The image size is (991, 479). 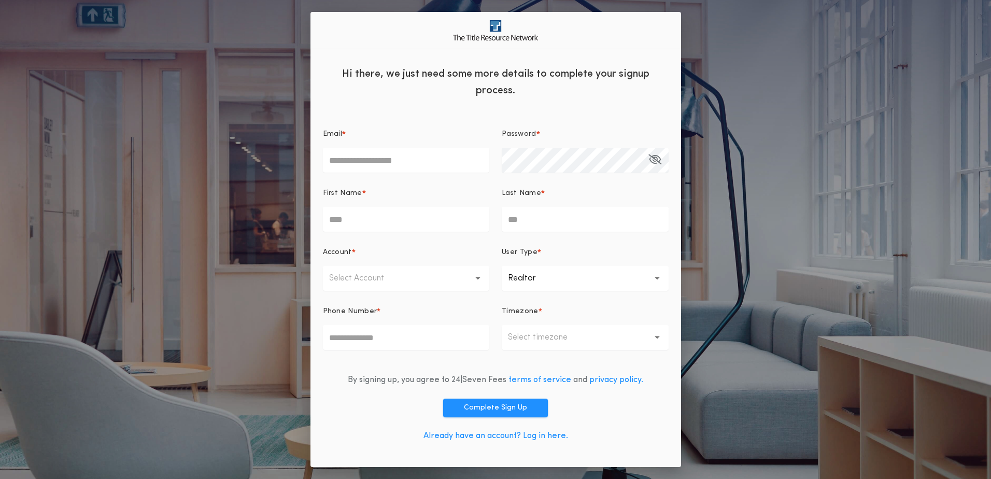 What do you see at coordinates (495, 436) in the screenshot?
I see `a: Already have an account? Log in here.` at bounding box center [495, 436].